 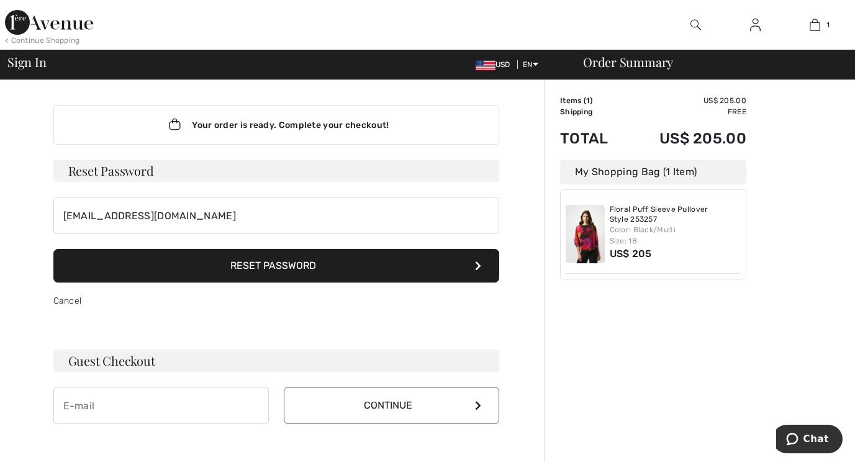 What do you see at coordinates (708, 62) in the screenshot?
I see `div: Order Summary` at bounding box center [708, 62].